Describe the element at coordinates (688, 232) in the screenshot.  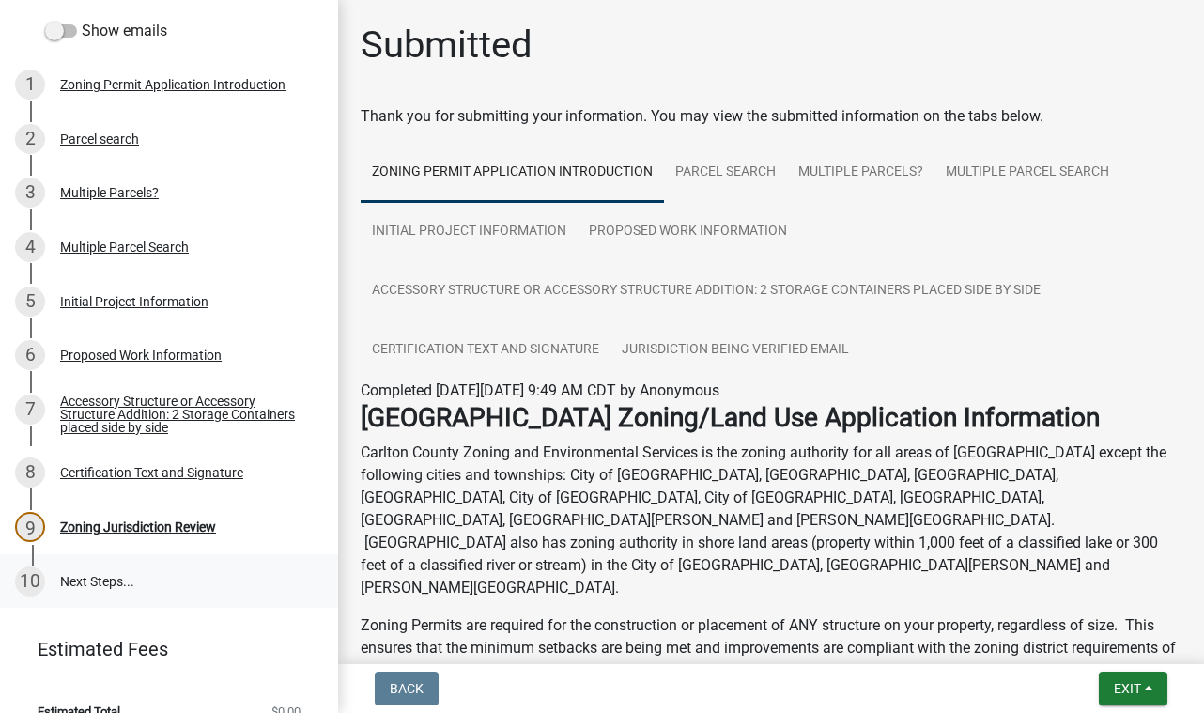
I see `a: Proposed Work Information` at that location.